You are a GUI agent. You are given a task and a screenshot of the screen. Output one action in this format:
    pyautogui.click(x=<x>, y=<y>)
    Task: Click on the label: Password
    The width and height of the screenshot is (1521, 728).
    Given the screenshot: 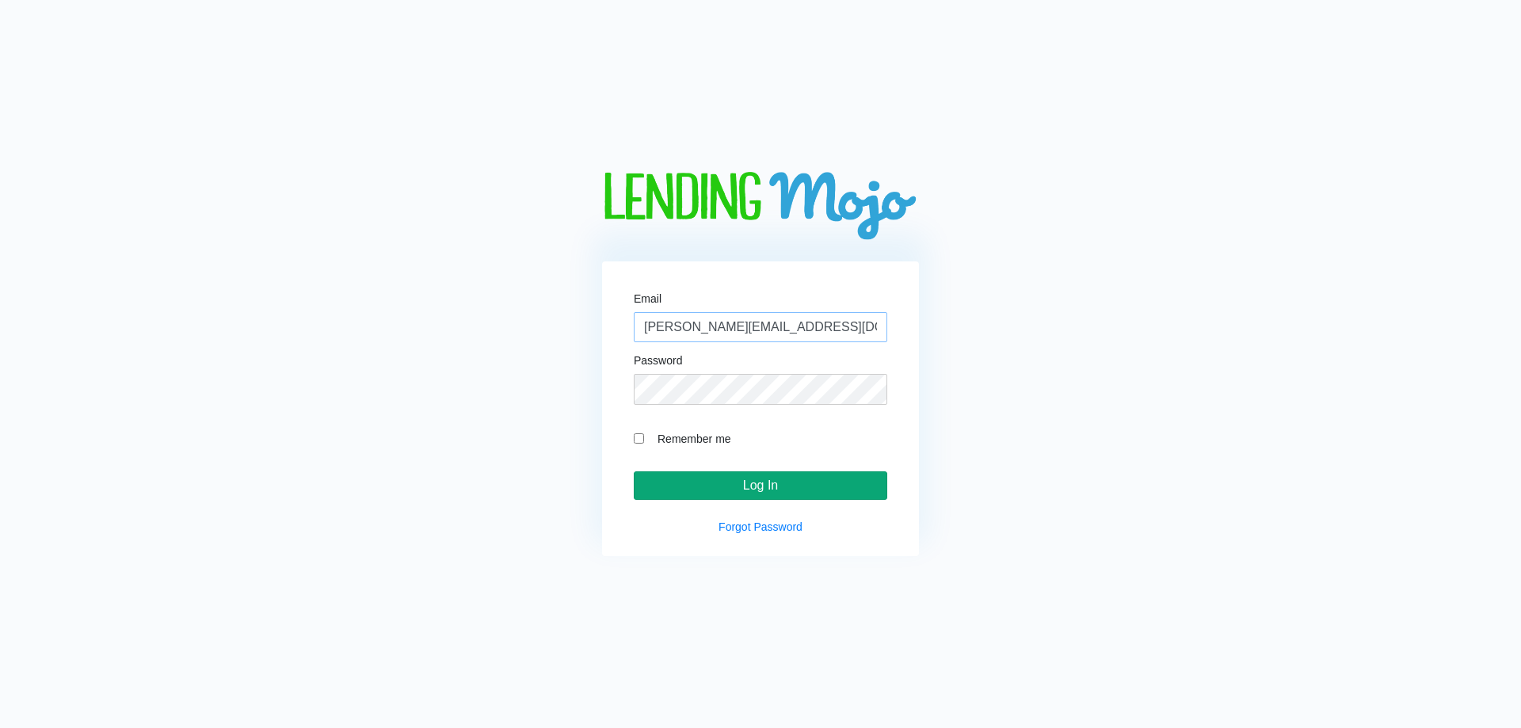 What is the action you would take?
    pyautogui.click(x=658, y=361)
    